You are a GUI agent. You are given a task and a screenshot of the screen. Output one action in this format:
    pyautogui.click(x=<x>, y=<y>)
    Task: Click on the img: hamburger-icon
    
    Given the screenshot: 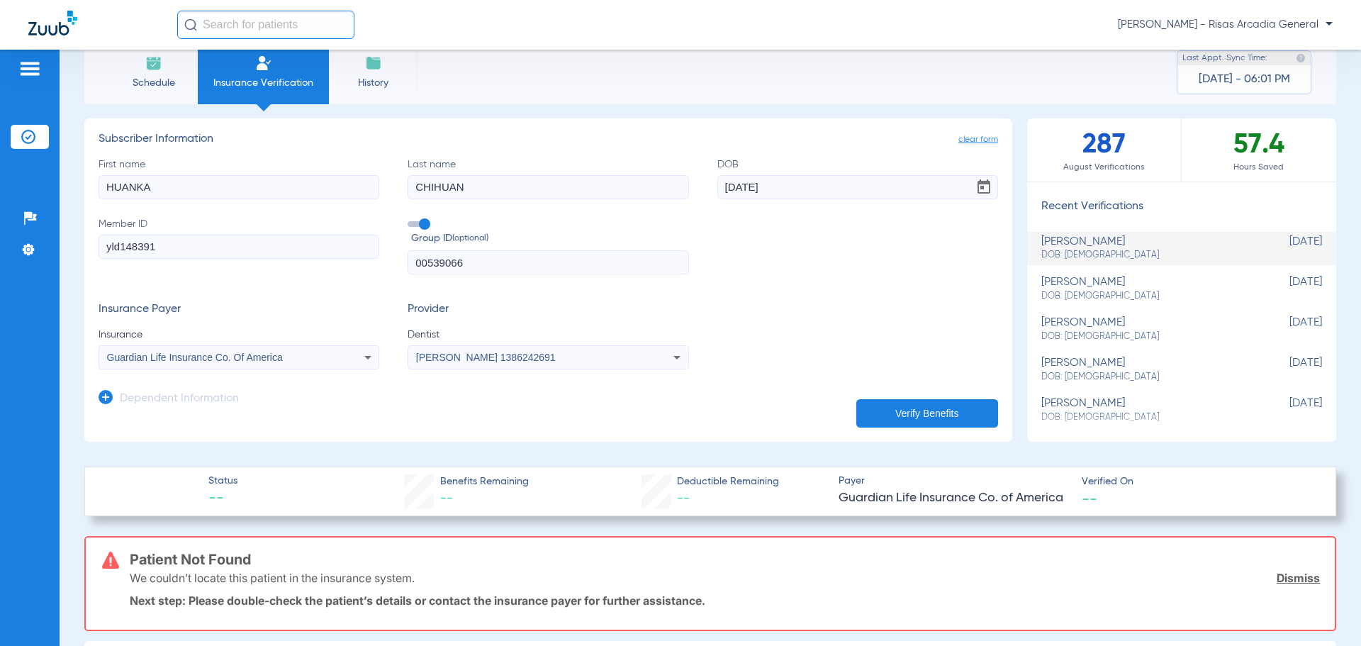 What is the action you would take?
    pyautogui.click(x=30, y=69)
    